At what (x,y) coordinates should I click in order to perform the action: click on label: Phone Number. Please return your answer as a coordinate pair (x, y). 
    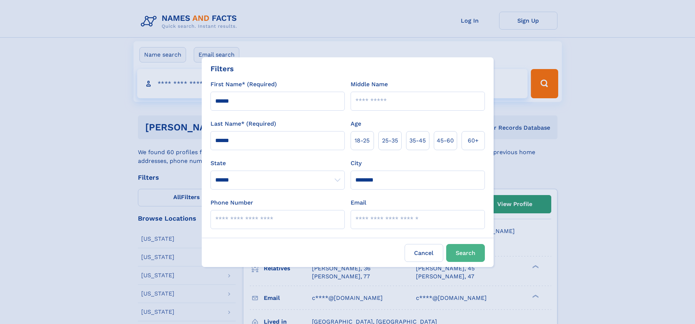
    Looking at the image, I should click on (232, 203).